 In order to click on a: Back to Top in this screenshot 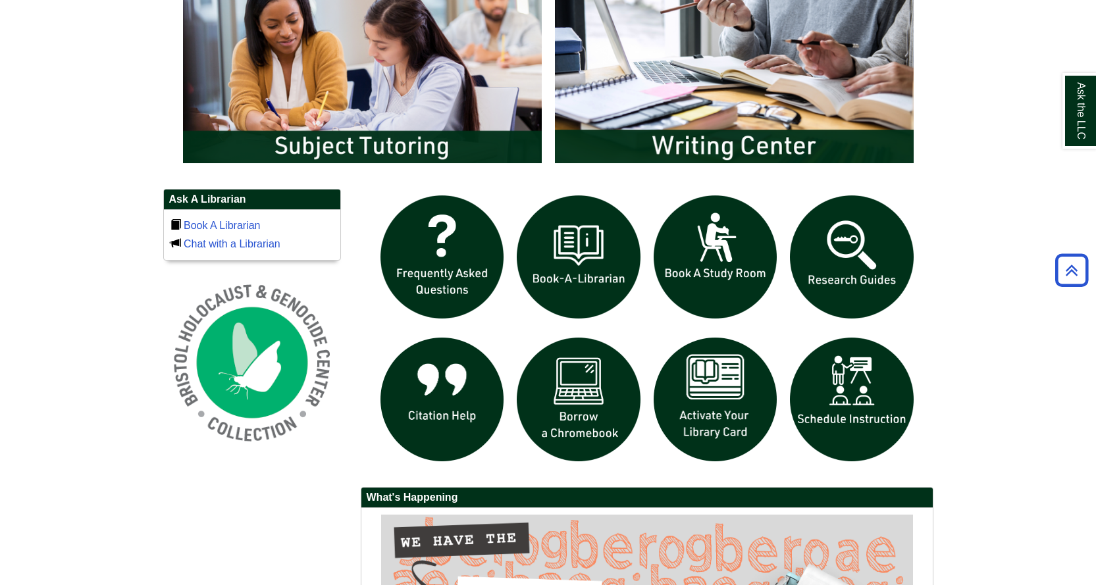, I will do `click(1072, 270)`.